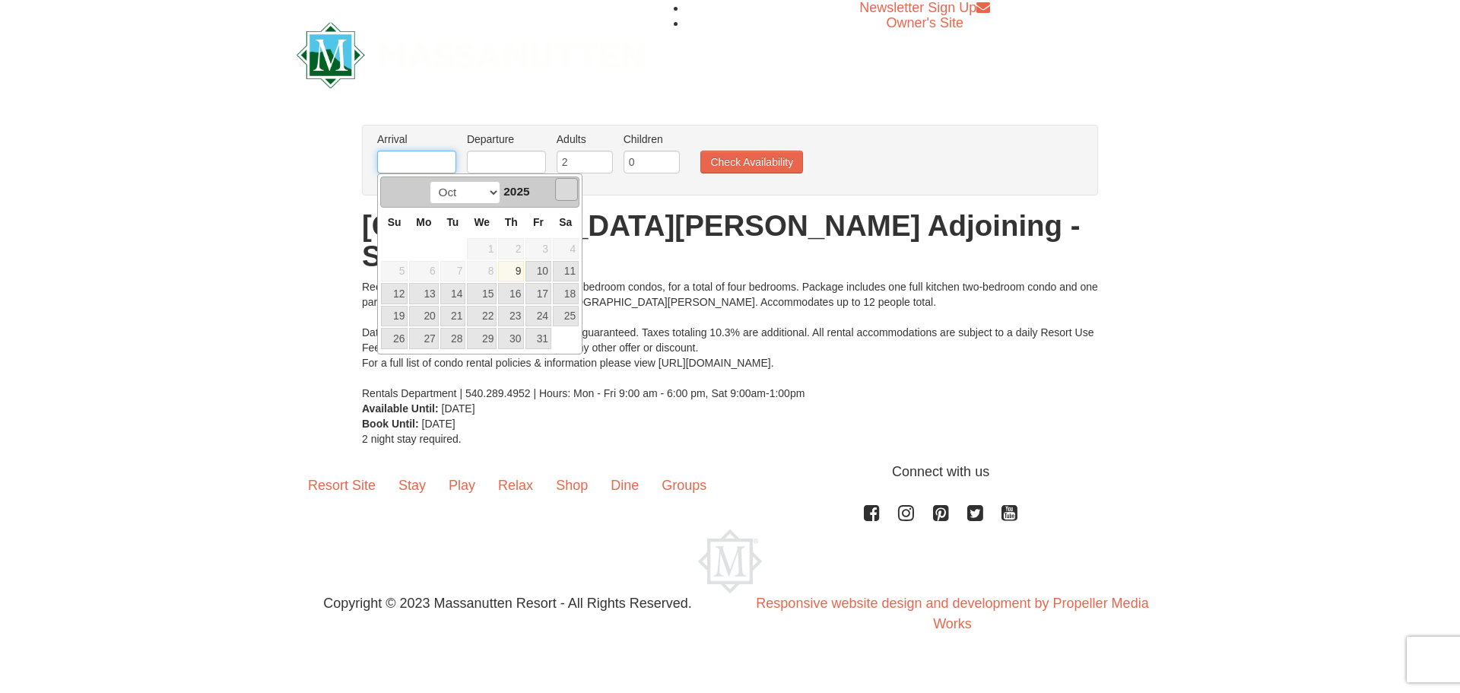  Describe the element at coordinates (511, 222) in the screenshot. I see `span: Thursday` at that location.